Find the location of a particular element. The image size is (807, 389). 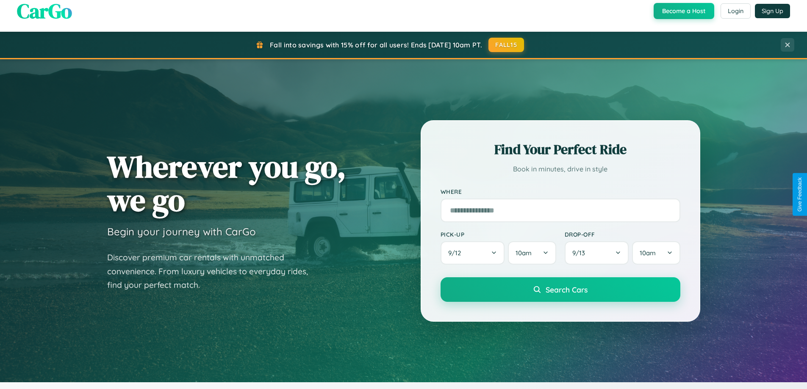

h3: Begin your journey with CarGo is located at coordinates (181, 232).